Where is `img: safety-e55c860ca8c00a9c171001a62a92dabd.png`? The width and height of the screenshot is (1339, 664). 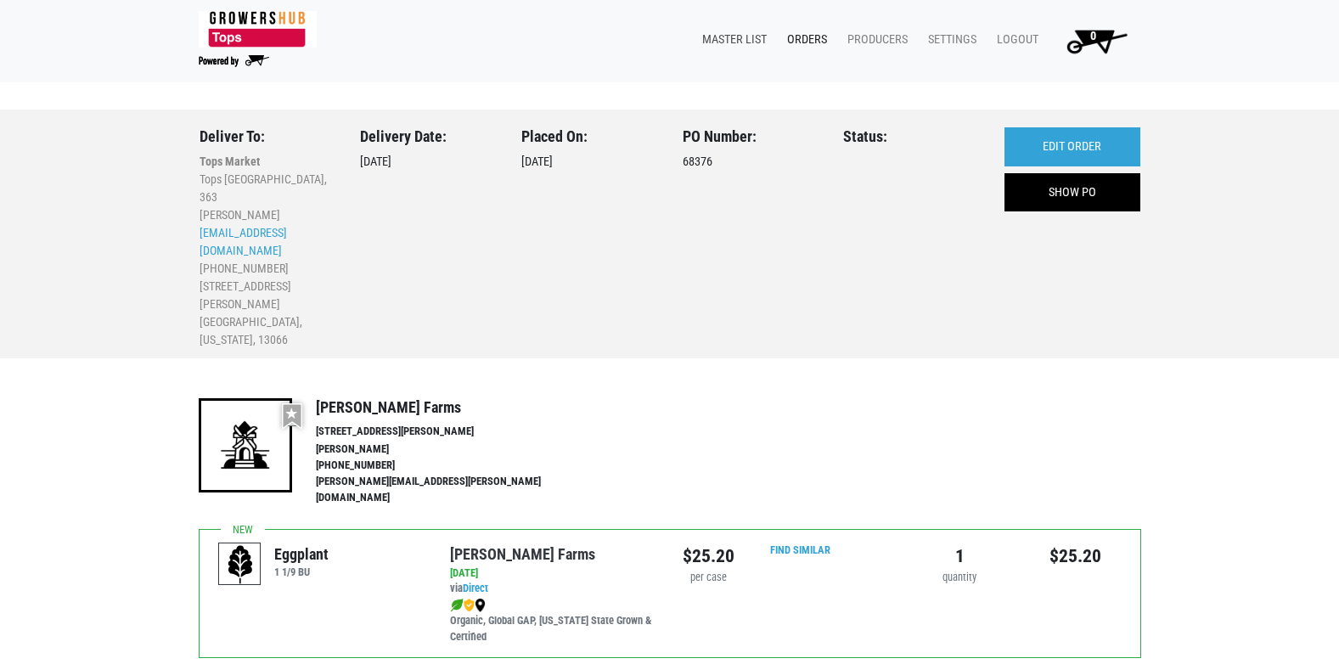
img: safety-e55c860ca8c00a9c171001a62a92dabd.png is located at coordinates (469, 606).